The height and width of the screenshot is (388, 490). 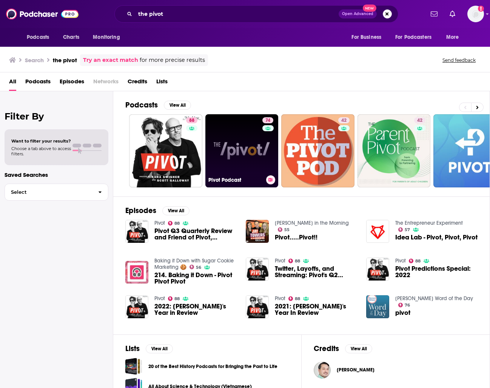 What do you see at coordinates (257, 231) in the screenshot?
I see `a: Pivot.....Pivot!!` at bounding box center [257, 231].